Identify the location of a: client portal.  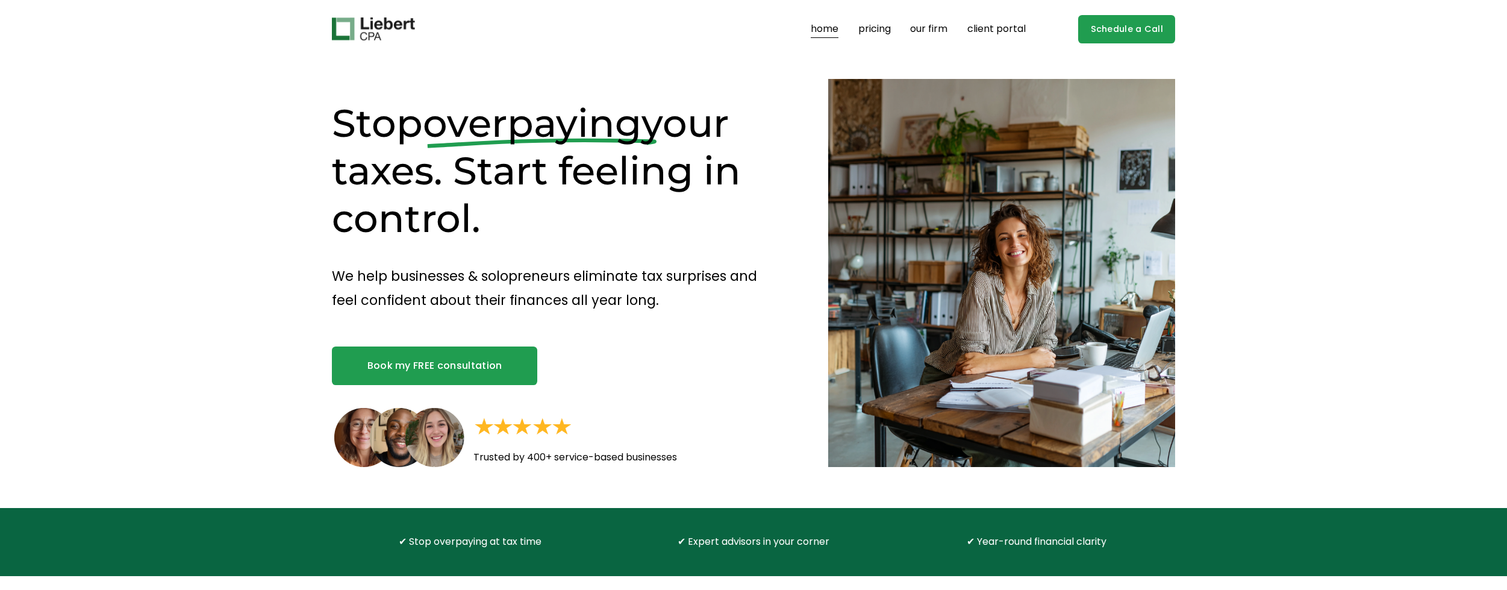
(996, 29).